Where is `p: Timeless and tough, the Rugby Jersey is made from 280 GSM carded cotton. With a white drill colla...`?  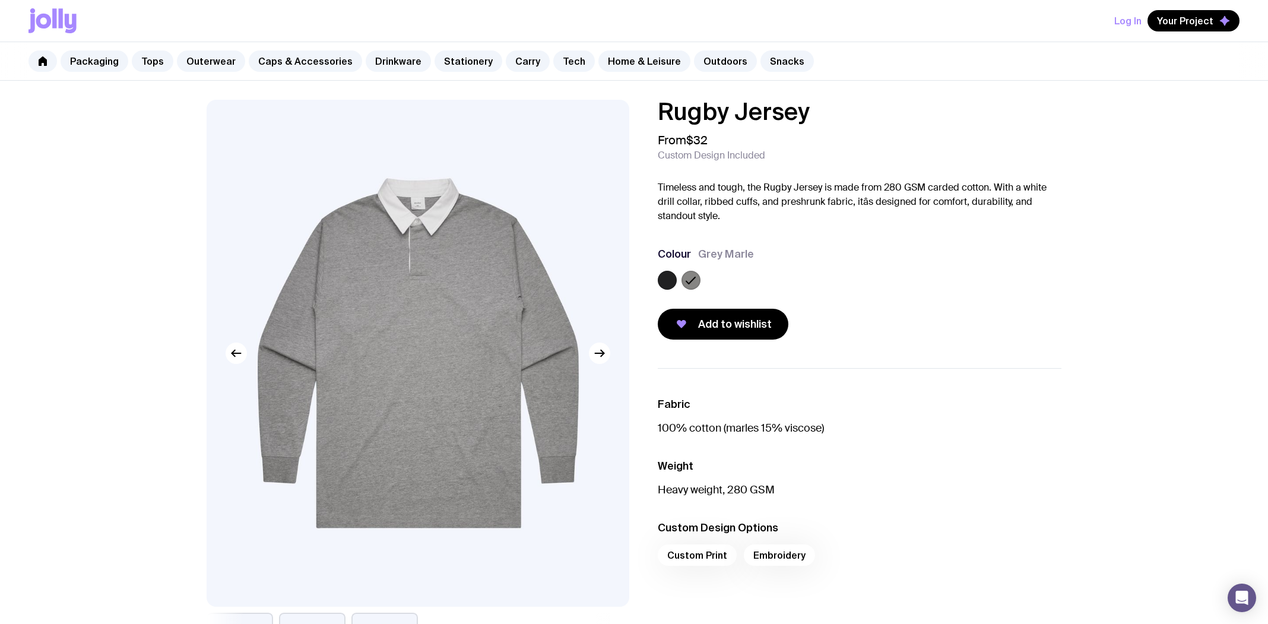 p: Timeless and tough, the Rugby Jersey is made from 280 GSM carded cotton. With a white drill colla... is located at coordinates (859, 202).